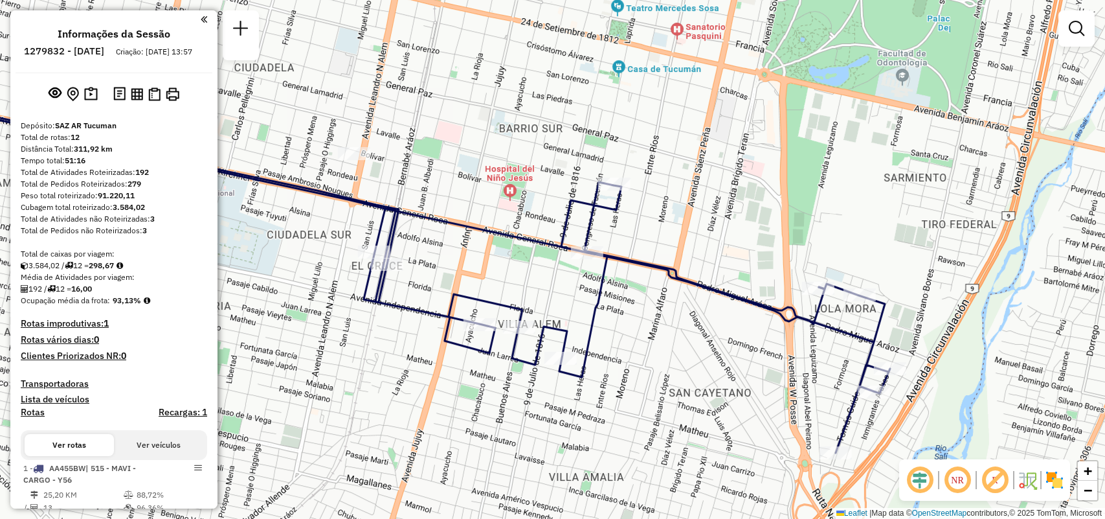 This screenshot has width=1105, height=519. What do you see at coordinates (168, 495) in the screenshot?
I see `td: 88,72%` at bounding box center [168, 495].